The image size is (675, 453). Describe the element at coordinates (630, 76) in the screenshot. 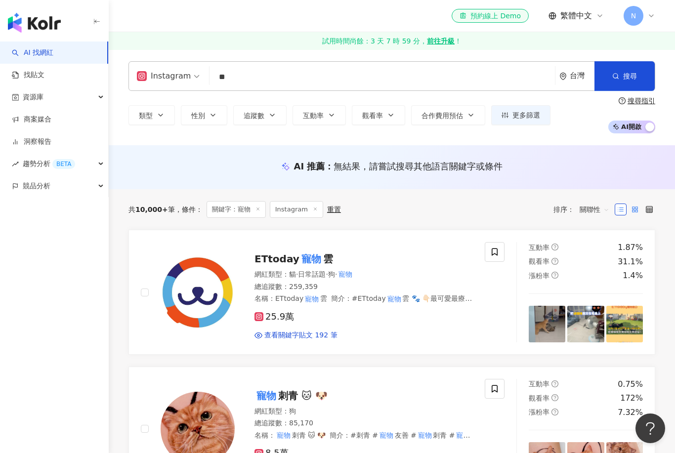

I see `span: 搜尋` at that location.